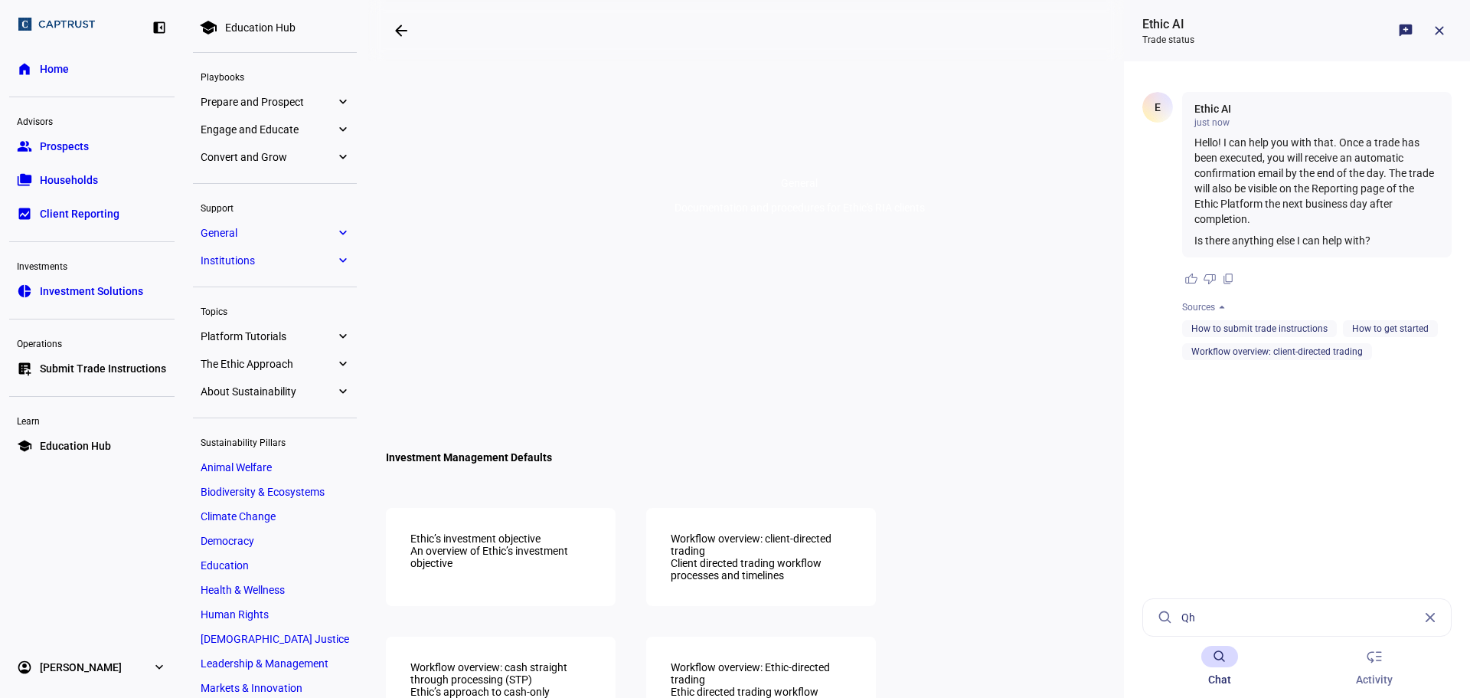 The image size is (1470, 698). I want to click on div: Sources, so click(1198, 307).